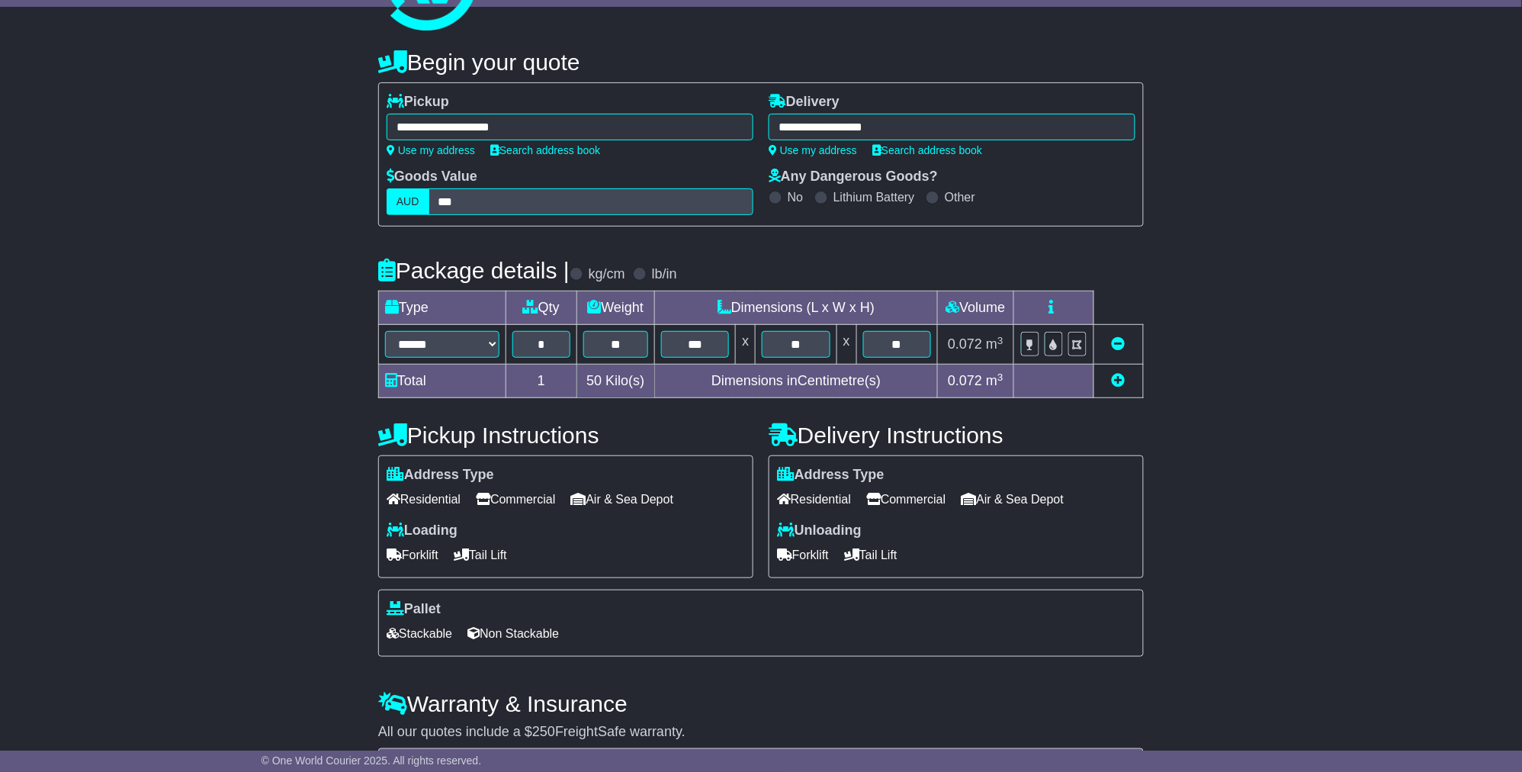  What do you see at coordinates (975, 308) in the screenshot?
I see `td: Volume` at bounding box center [975, 308].